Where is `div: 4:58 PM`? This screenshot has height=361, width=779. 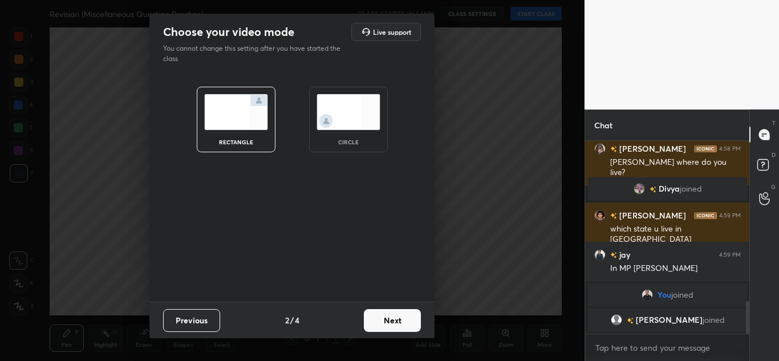 div: 4:58 PM is located at coordinates (730, 149).